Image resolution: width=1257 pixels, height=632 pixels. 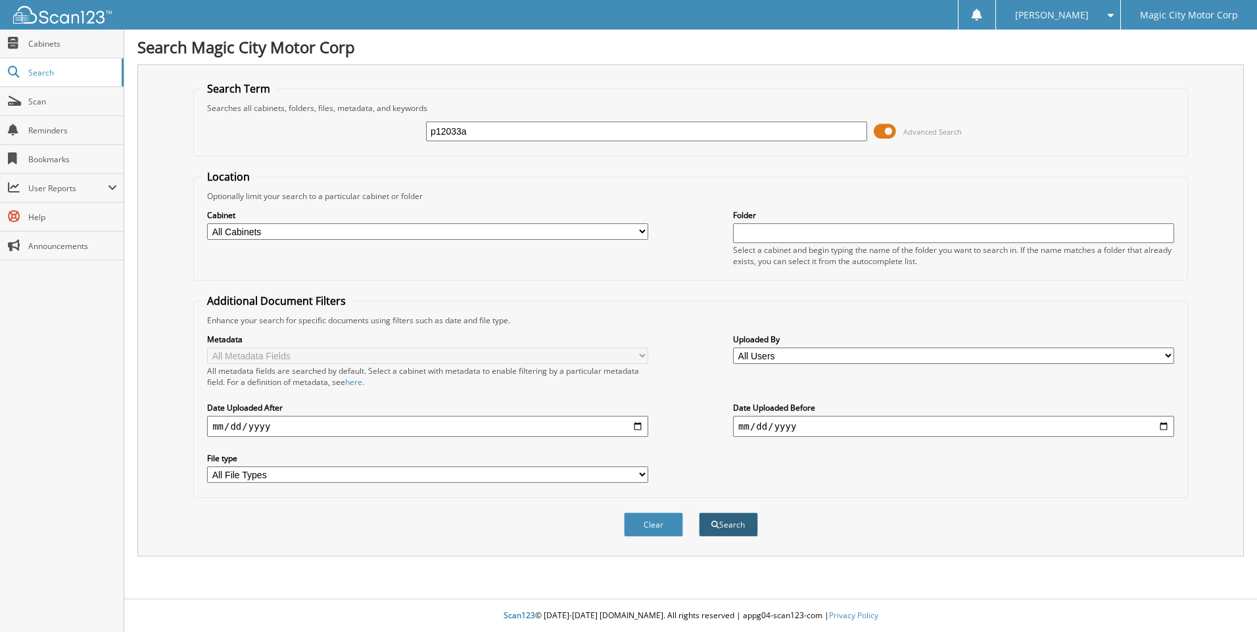 What do you see at coordinates (953, 215) in the screenshot?
I see `label: Folder` at bounding box center [953, 215].